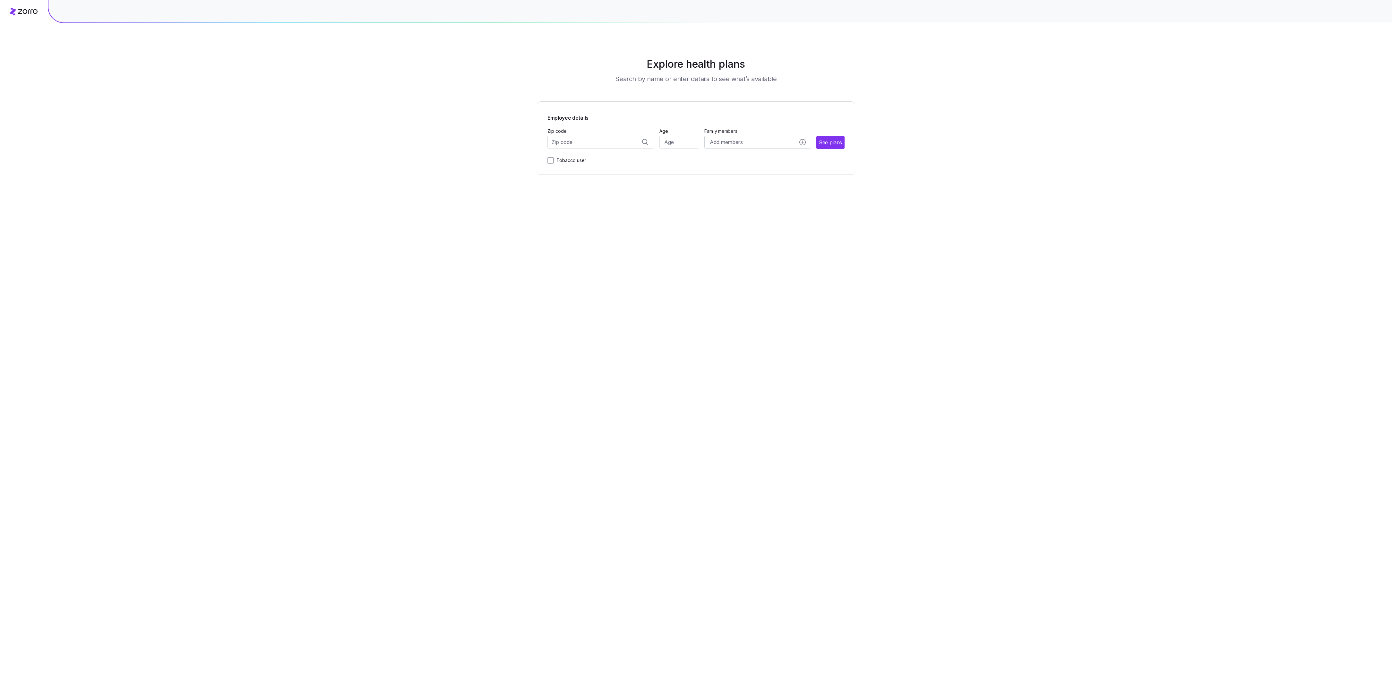 The height and width of the screenshot is (690, 1392). What do you see at coordinates (803, 142) in the screenshot?
I see `svg: add icon` at bounding box center [803, 142].